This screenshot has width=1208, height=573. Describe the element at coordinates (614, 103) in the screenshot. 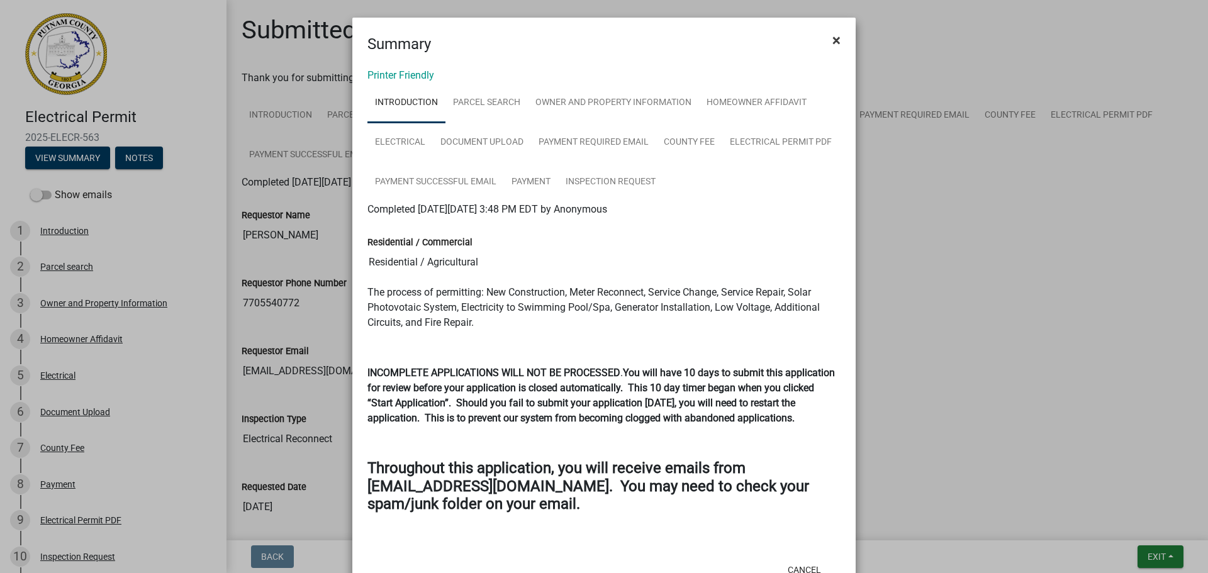

I see `a: Owner and Property Information` at that location.